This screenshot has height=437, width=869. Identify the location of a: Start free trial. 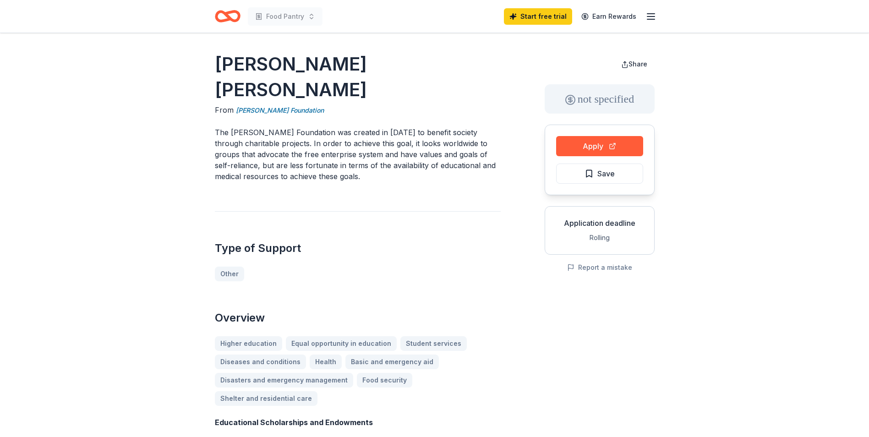
(538, 16).